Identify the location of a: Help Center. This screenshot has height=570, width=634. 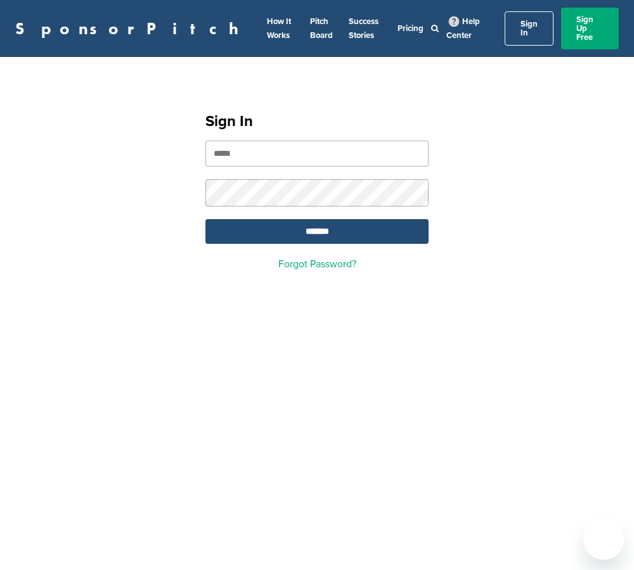
(463, 29).